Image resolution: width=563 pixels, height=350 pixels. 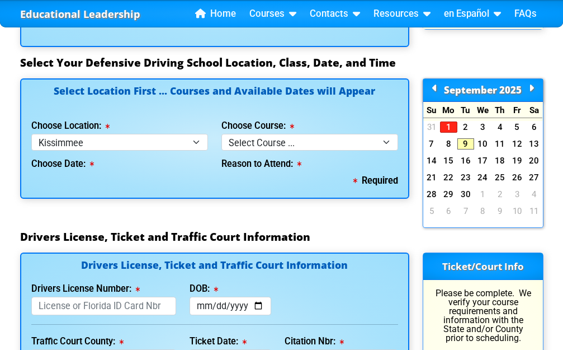 What do you see at coordinates (273, 14) in the screenshot?
I see `a: Courses` at bounding box center [273, 14].